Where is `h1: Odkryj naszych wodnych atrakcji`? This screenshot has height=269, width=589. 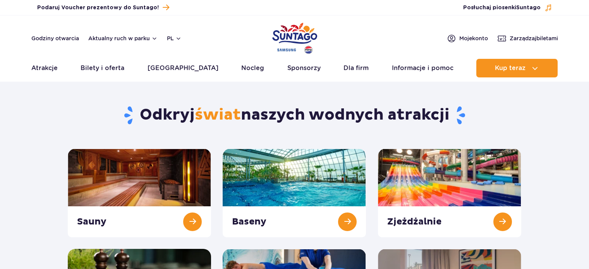
h1: Odkryj naszych wodnych atrakcji is located at coordinates (294, 115).